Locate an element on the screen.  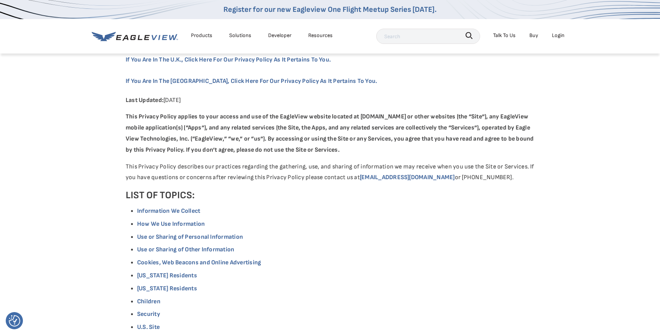
div: Products is located at coordinates (202, 35).